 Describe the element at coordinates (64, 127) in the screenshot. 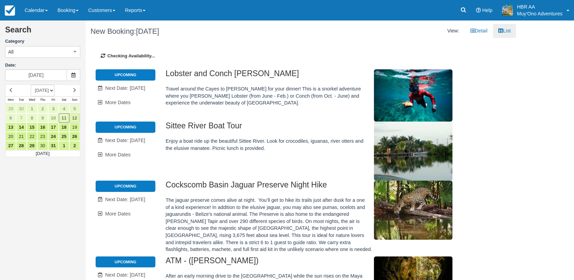

I see `a: 18` at that location.